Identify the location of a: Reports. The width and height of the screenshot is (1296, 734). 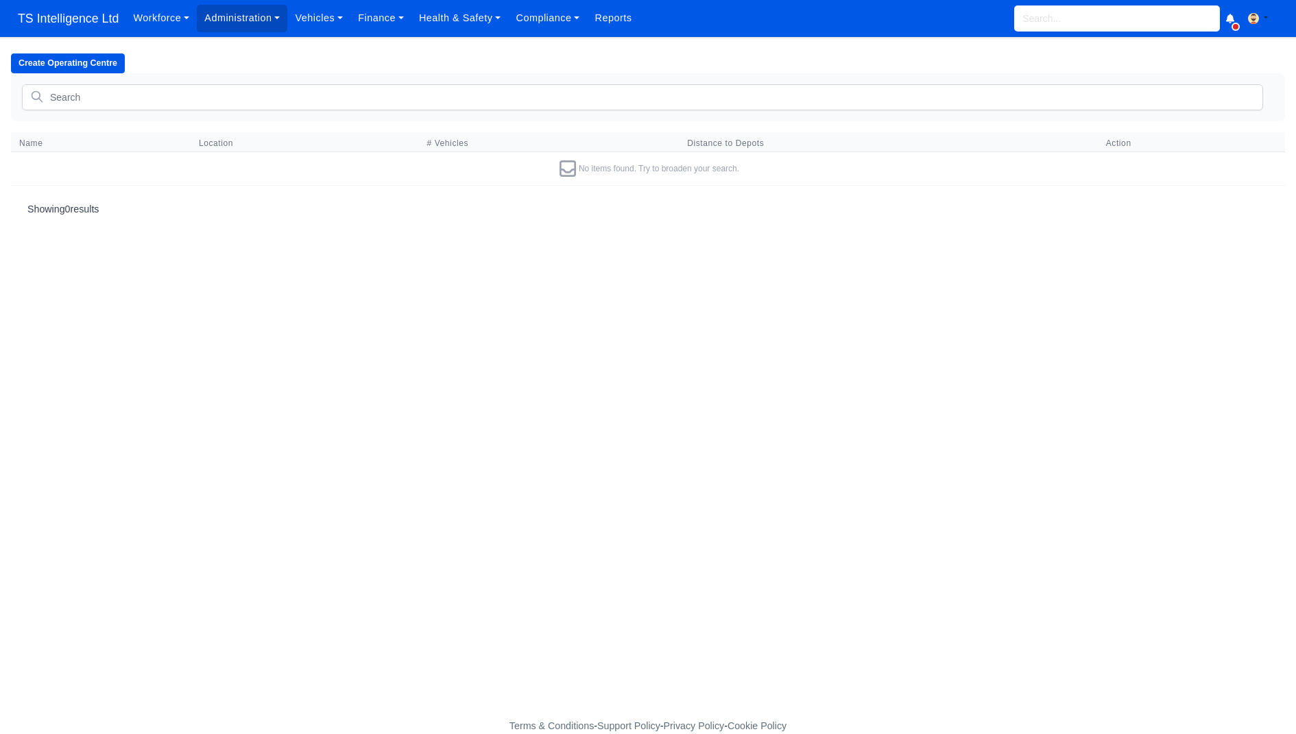
(613, 18).